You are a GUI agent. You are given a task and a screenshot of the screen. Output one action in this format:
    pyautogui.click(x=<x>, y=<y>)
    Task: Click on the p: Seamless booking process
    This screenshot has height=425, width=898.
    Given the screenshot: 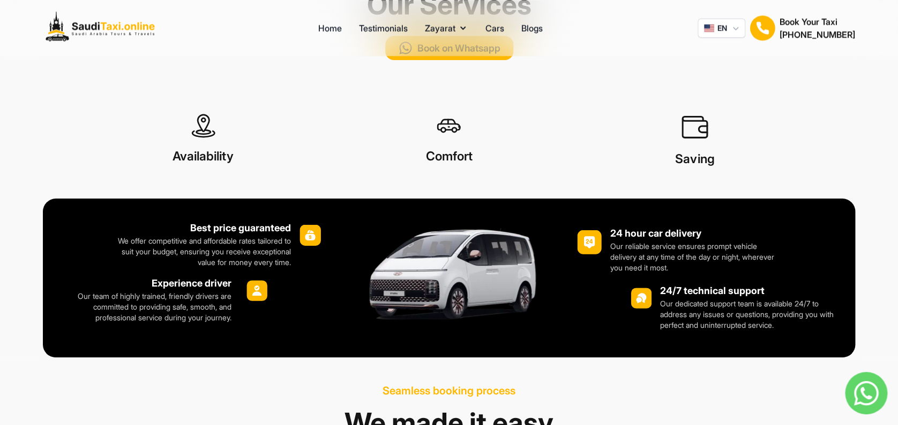 What is the action you would take?
    pyautogui.click(x=449, y=390)
    